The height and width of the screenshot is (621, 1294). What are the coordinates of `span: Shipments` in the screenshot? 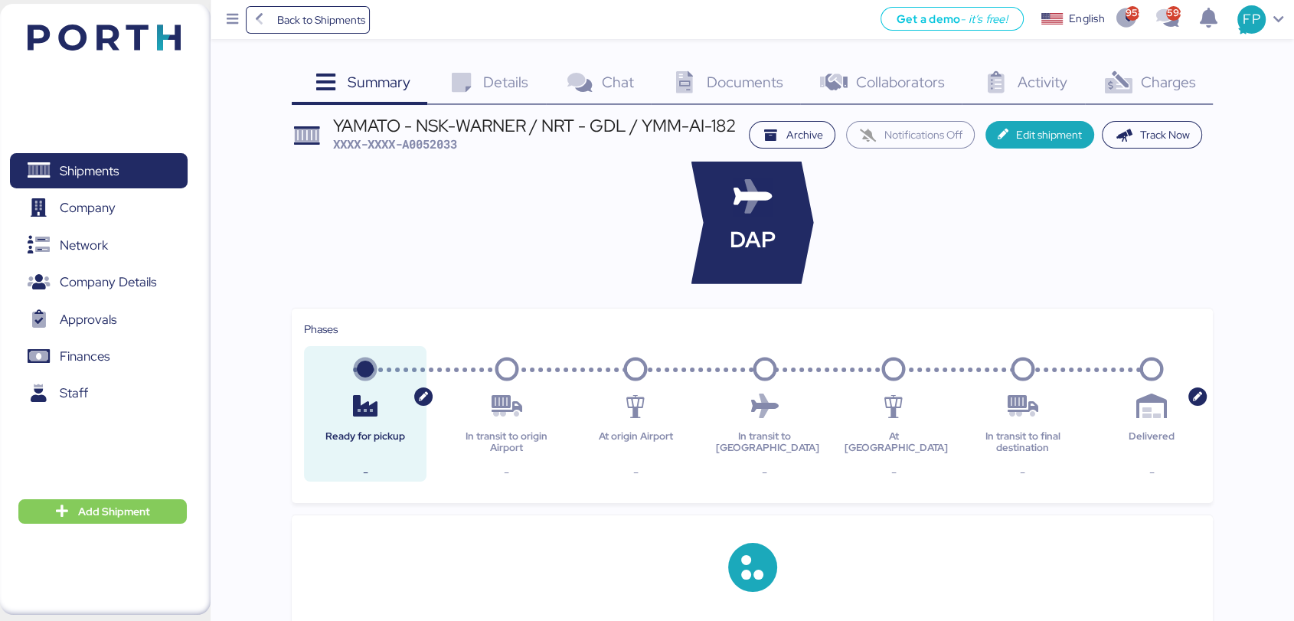 It's located at (89, 171).